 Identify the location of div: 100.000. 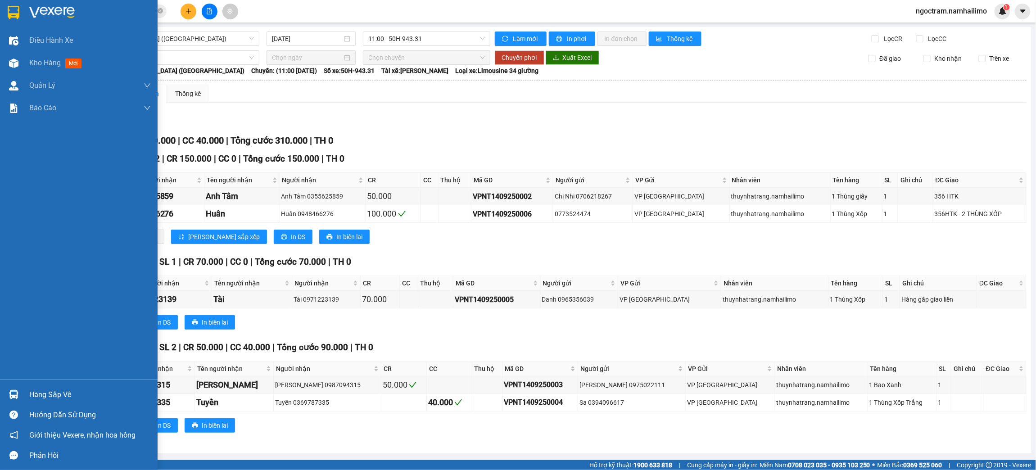
(393, 214).